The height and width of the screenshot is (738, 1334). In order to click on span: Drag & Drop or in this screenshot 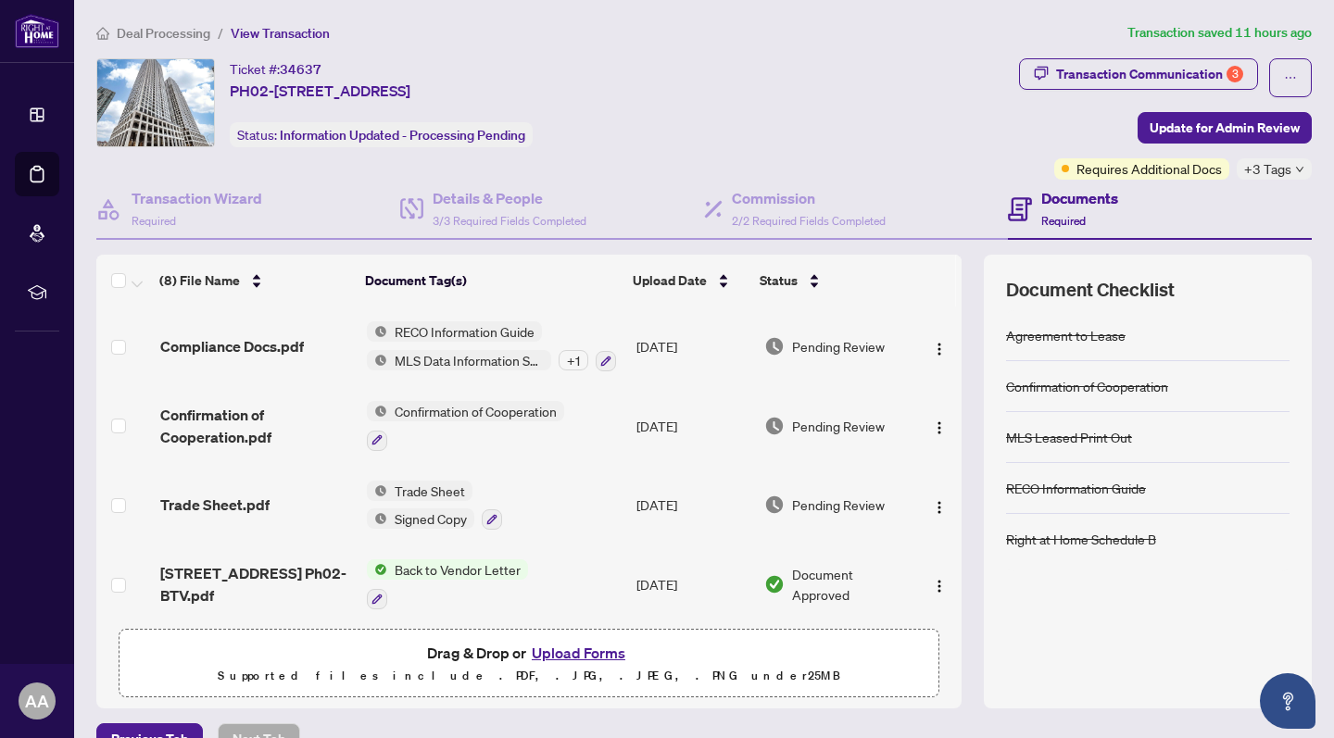, I will do `click(529, 653)`.